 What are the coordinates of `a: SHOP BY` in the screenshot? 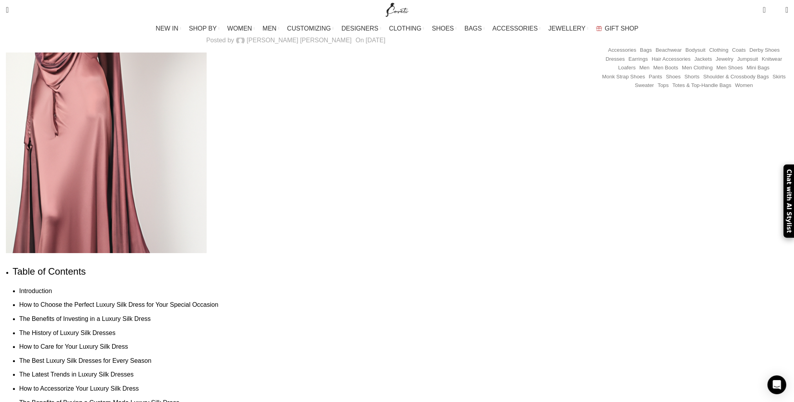 It's located at (204, 29).